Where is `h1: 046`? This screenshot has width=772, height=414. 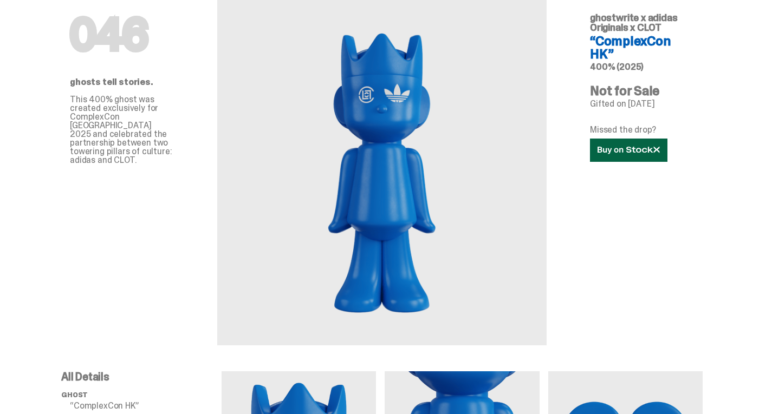
h1: 046 is located at coordinates (122, 35).